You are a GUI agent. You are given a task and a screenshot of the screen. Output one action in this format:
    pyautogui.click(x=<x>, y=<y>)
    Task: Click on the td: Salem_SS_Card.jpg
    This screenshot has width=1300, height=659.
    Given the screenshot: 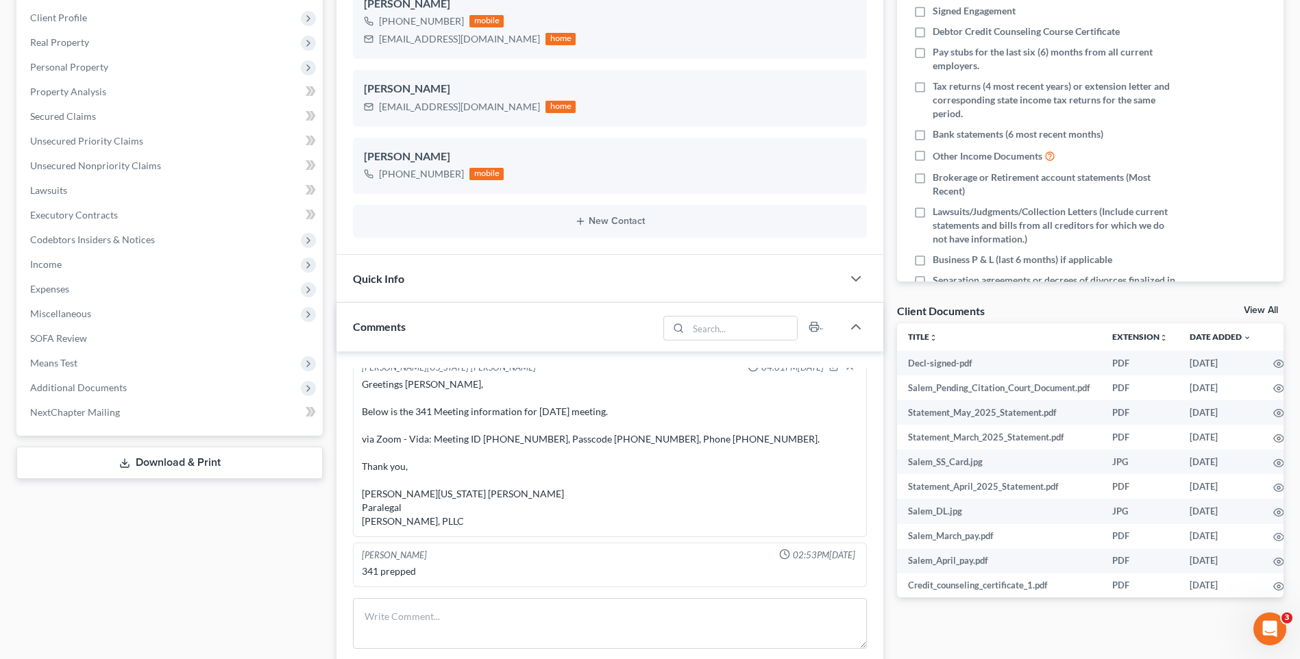 What is the action you would take?
    pyautogui.click(x=999, y=462)
    